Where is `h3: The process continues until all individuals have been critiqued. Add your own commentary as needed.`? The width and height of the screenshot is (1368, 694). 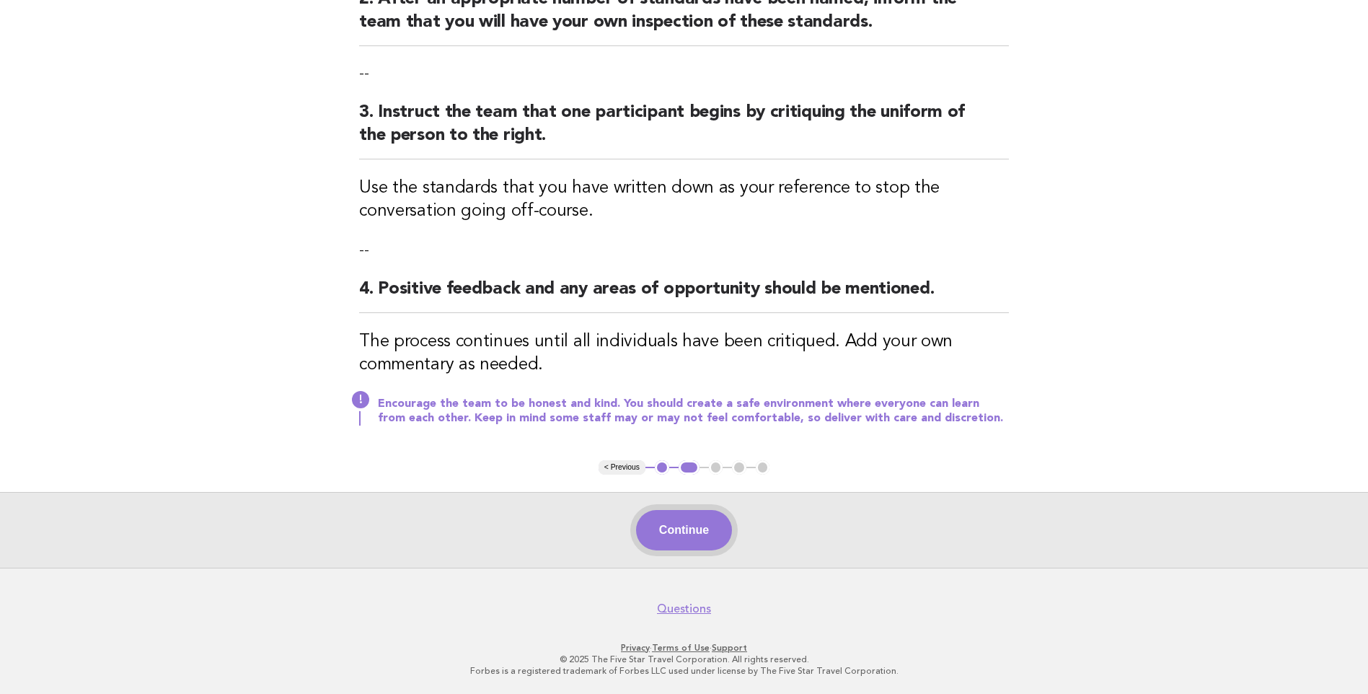
h3: The process continues until all individuals have been critiqued. Add your own commentary as needed. is located at coordinates (684, 353).